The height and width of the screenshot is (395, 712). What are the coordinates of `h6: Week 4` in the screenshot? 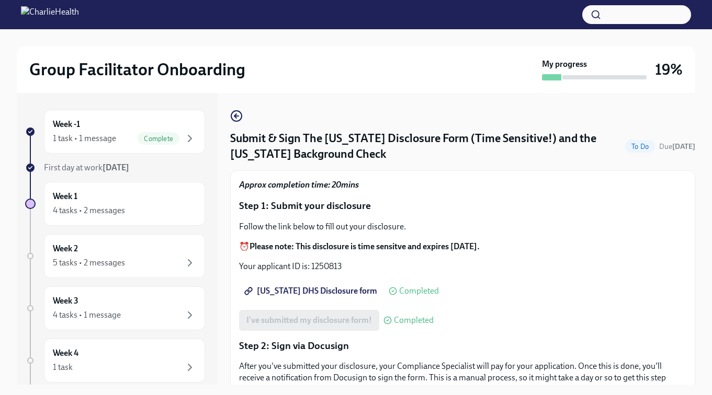 It's located at (65, 353).